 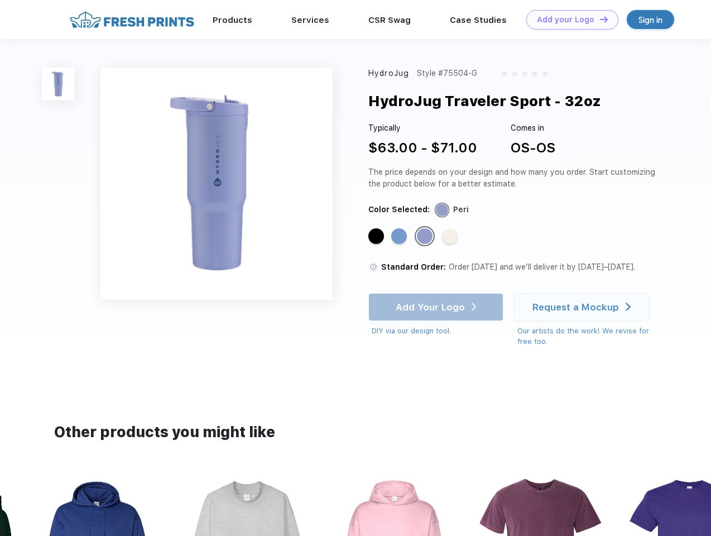 What do you see at coordinates (355, 432) in the screenshot?
I see `div: Other products you might like` at bounding box center [355, 432].